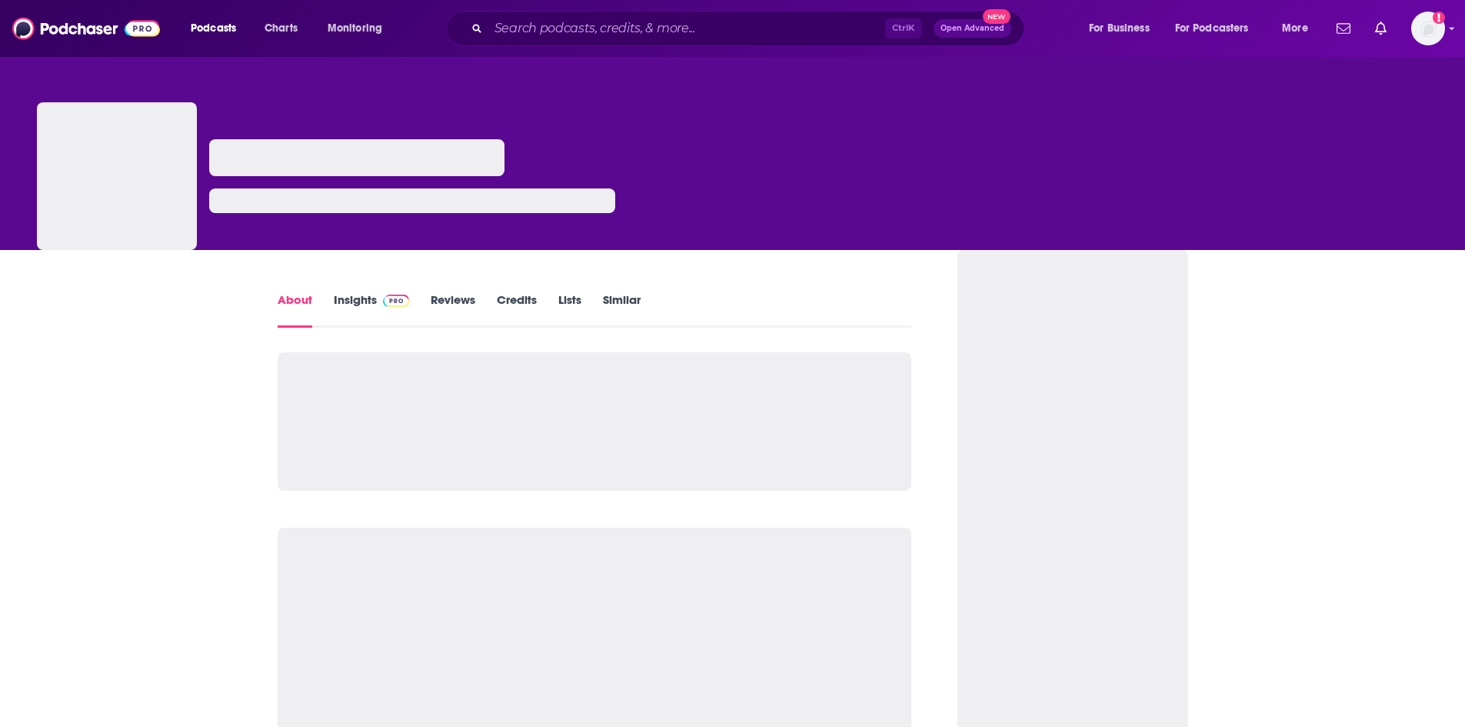 Image resolution: width=1465 pixels, height=727 pixels. I want to click on span: Charts, so click(281, 28).